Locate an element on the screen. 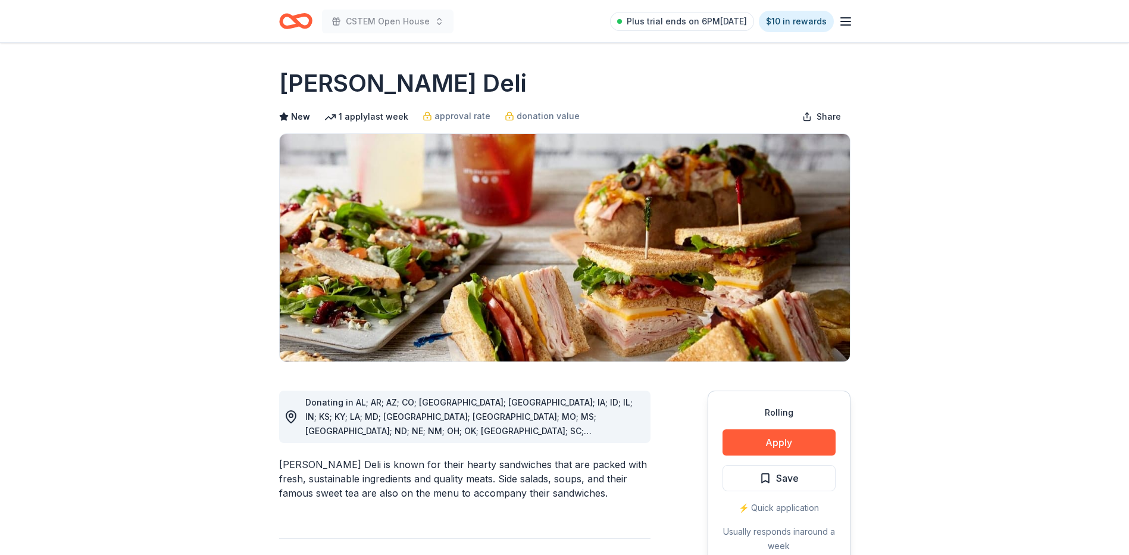 The height and width of the screenshot is (555, 1129). span: Share is located at coordinates (828, 117).